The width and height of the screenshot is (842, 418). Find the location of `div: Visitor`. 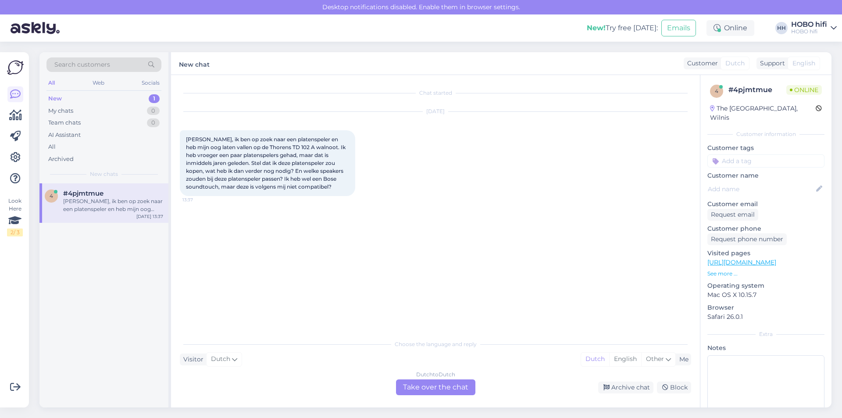

div: Visitor is located at coordinates (192, 359).